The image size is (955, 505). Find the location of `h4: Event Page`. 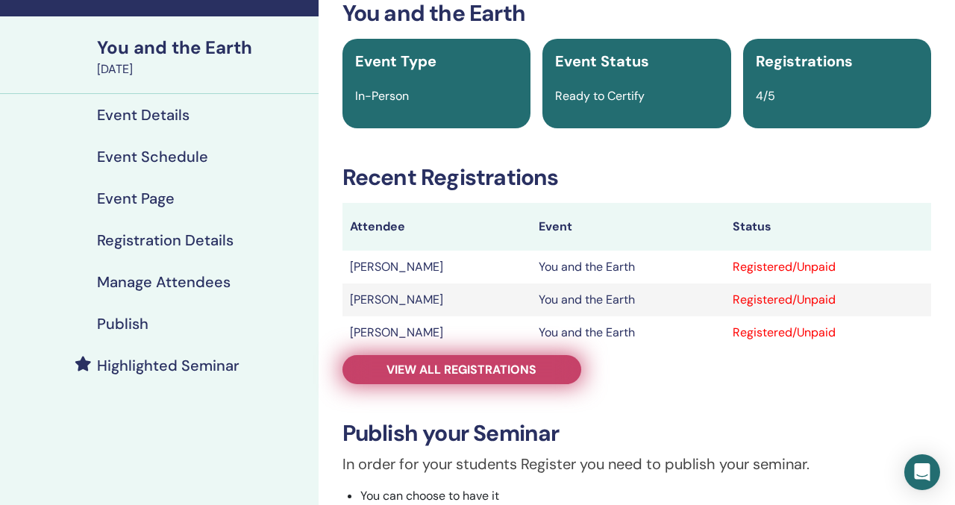

h4: Event Page is located at coordinates (136, 198).